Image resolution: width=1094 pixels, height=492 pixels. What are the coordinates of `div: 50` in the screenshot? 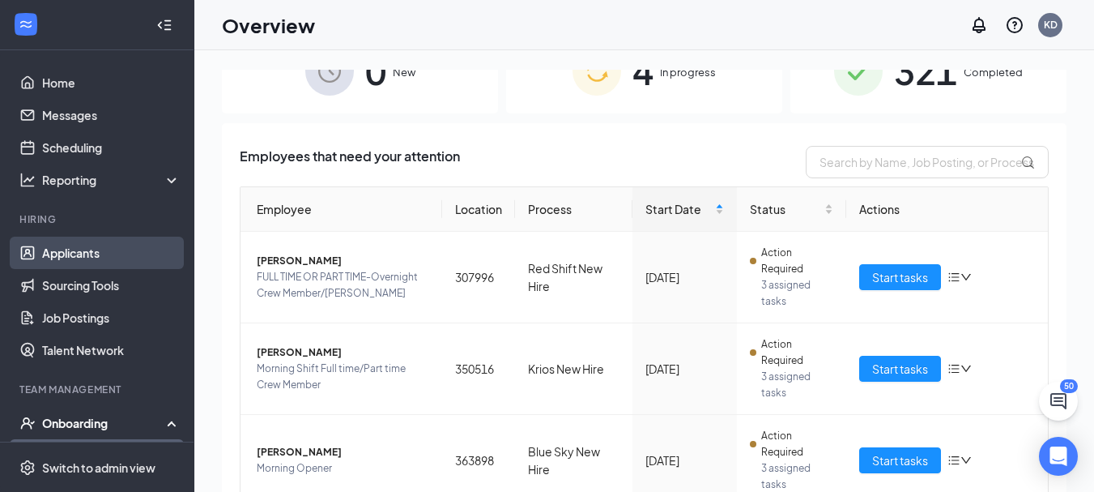 It's located at (1069, 386).